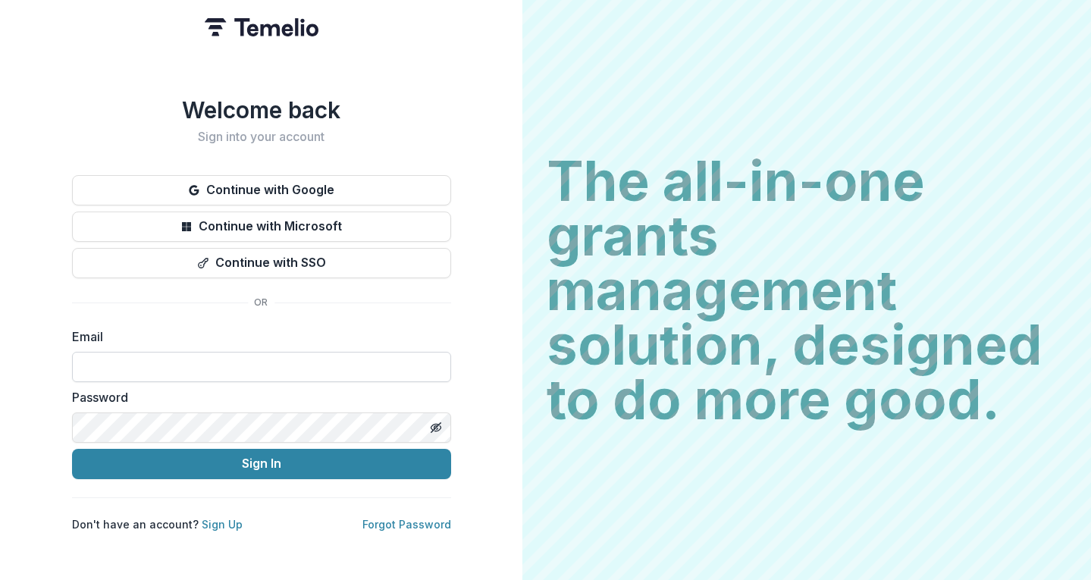 This screenshot has width=1091, height=580. I want to click on h2: Sign into your account, so click(262, 137).